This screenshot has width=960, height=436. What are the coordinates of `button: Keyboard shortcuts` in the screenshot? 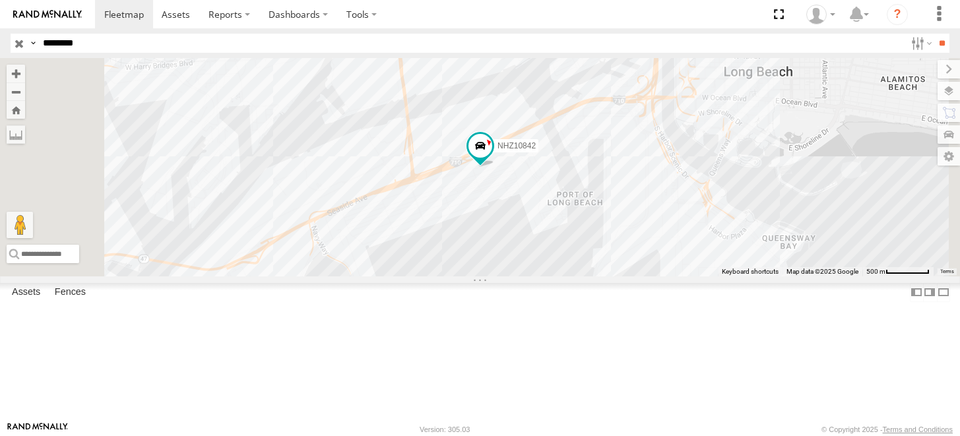 It's located at (750, 272).